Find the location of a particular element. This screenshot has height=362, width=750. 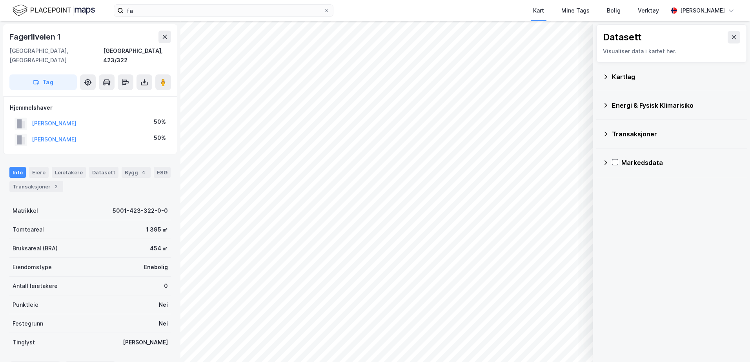

div: Eiendomstype is located at coordinates (32, 268).